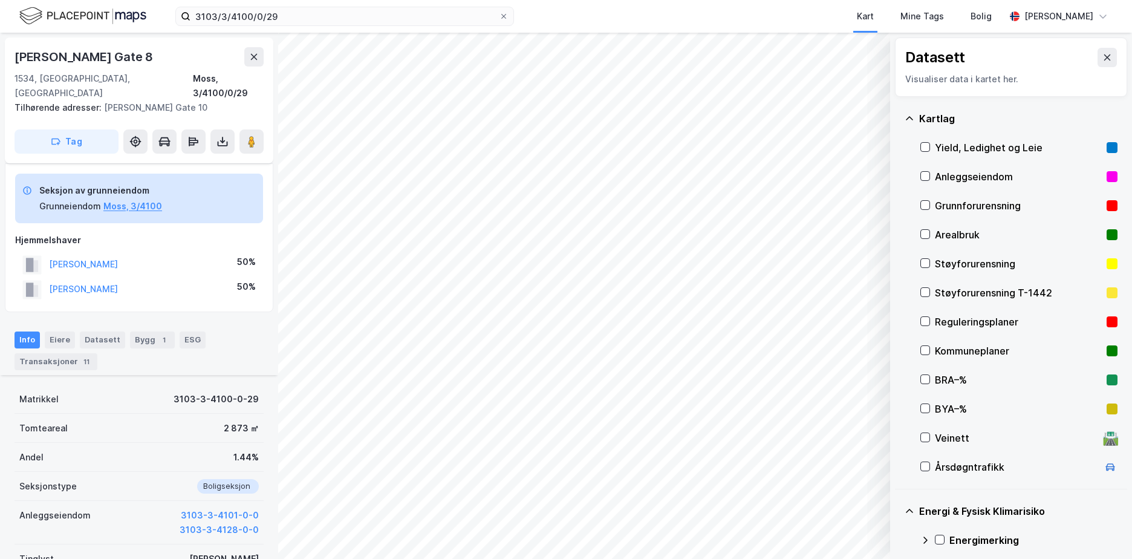 This screenshot has width=1132, height=559. I want to click on div: Arealbruk, so click(1018, 235).